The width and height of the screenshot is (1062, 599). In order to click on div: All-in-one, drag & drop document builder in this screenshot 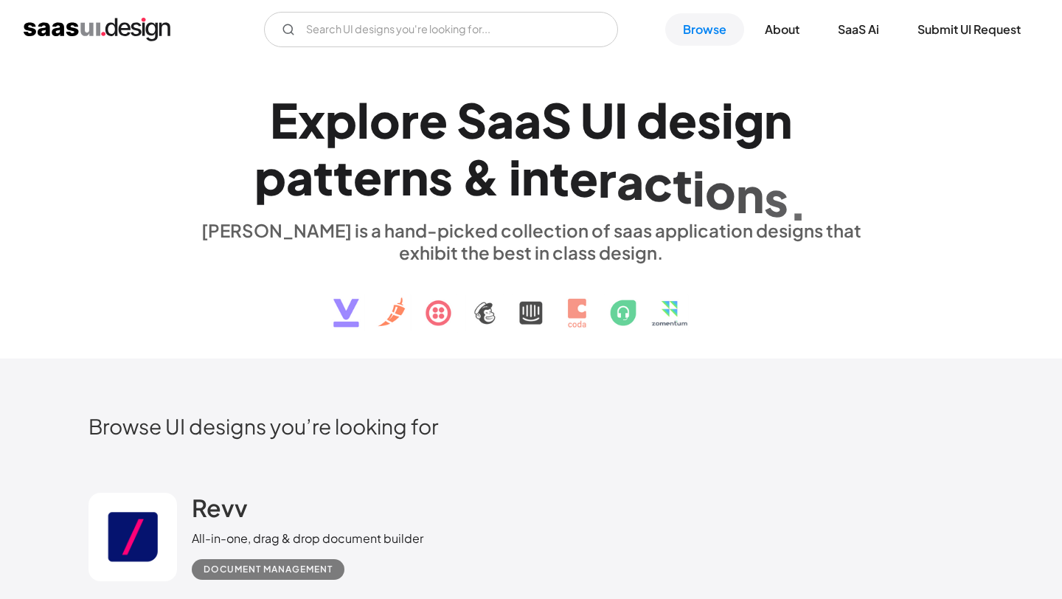, I will do `click(308, 538)`.